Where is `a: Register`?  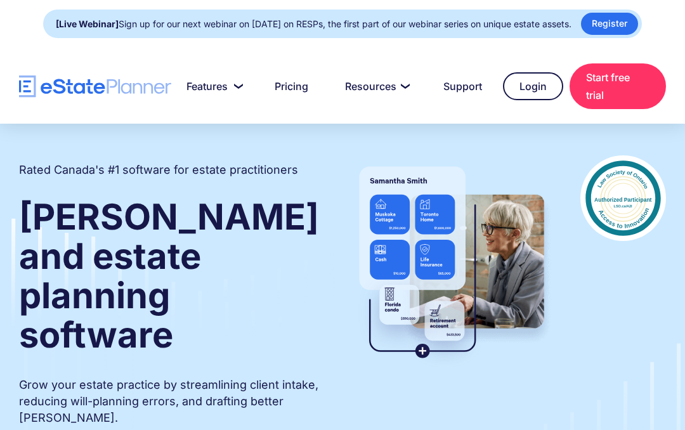
a: Register is located at coordinates (610, 23).